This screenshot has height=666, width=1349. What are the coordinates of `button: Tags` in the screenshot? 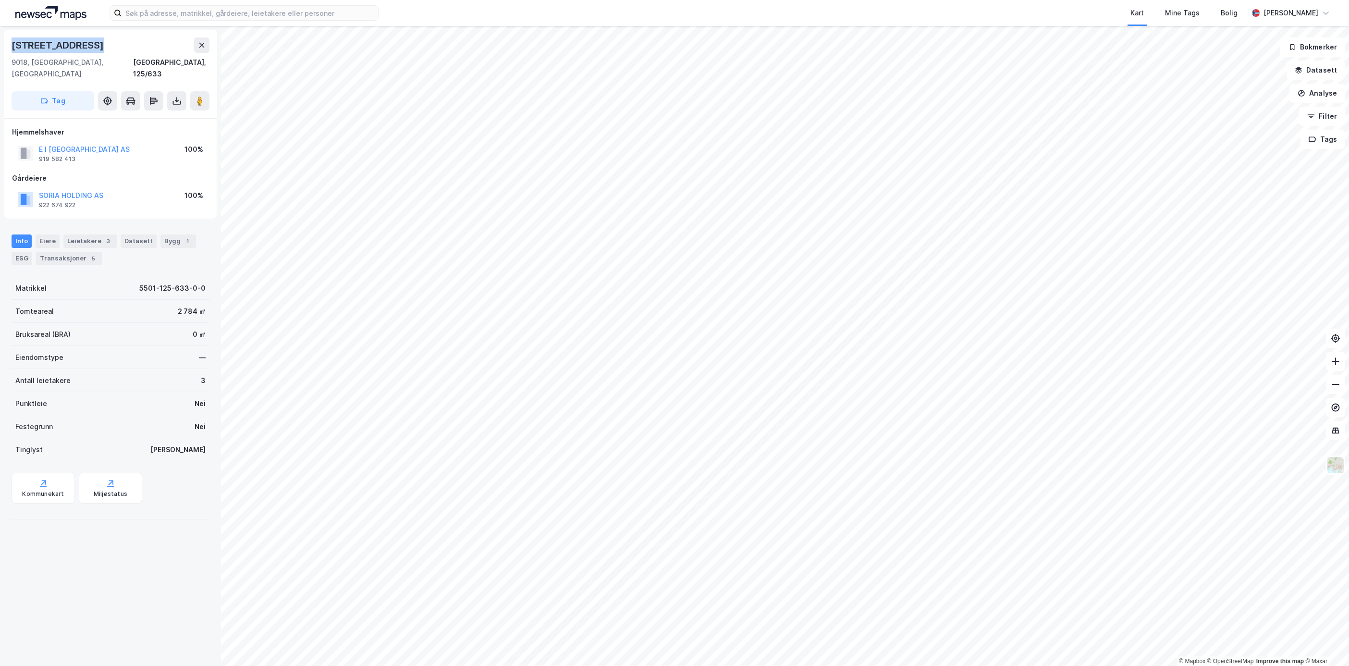 It's located at (1323, 139).